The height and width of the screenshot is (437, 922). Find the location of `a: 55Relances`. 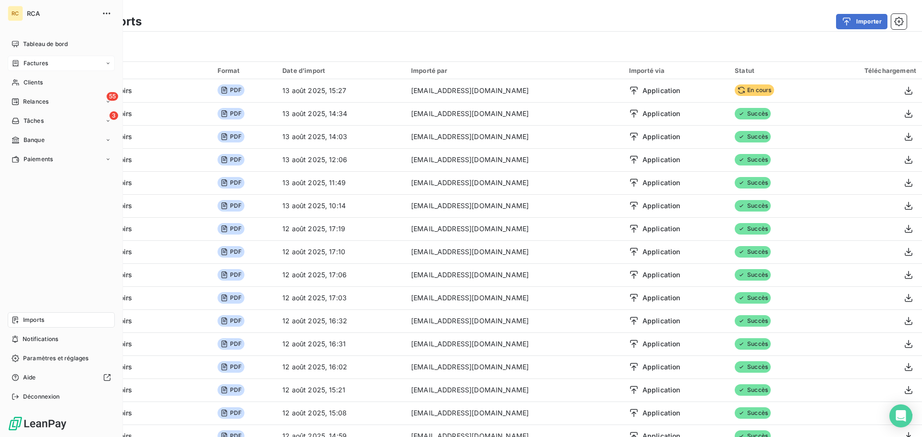

a: 55Relances is located at coordinates (61, 102).